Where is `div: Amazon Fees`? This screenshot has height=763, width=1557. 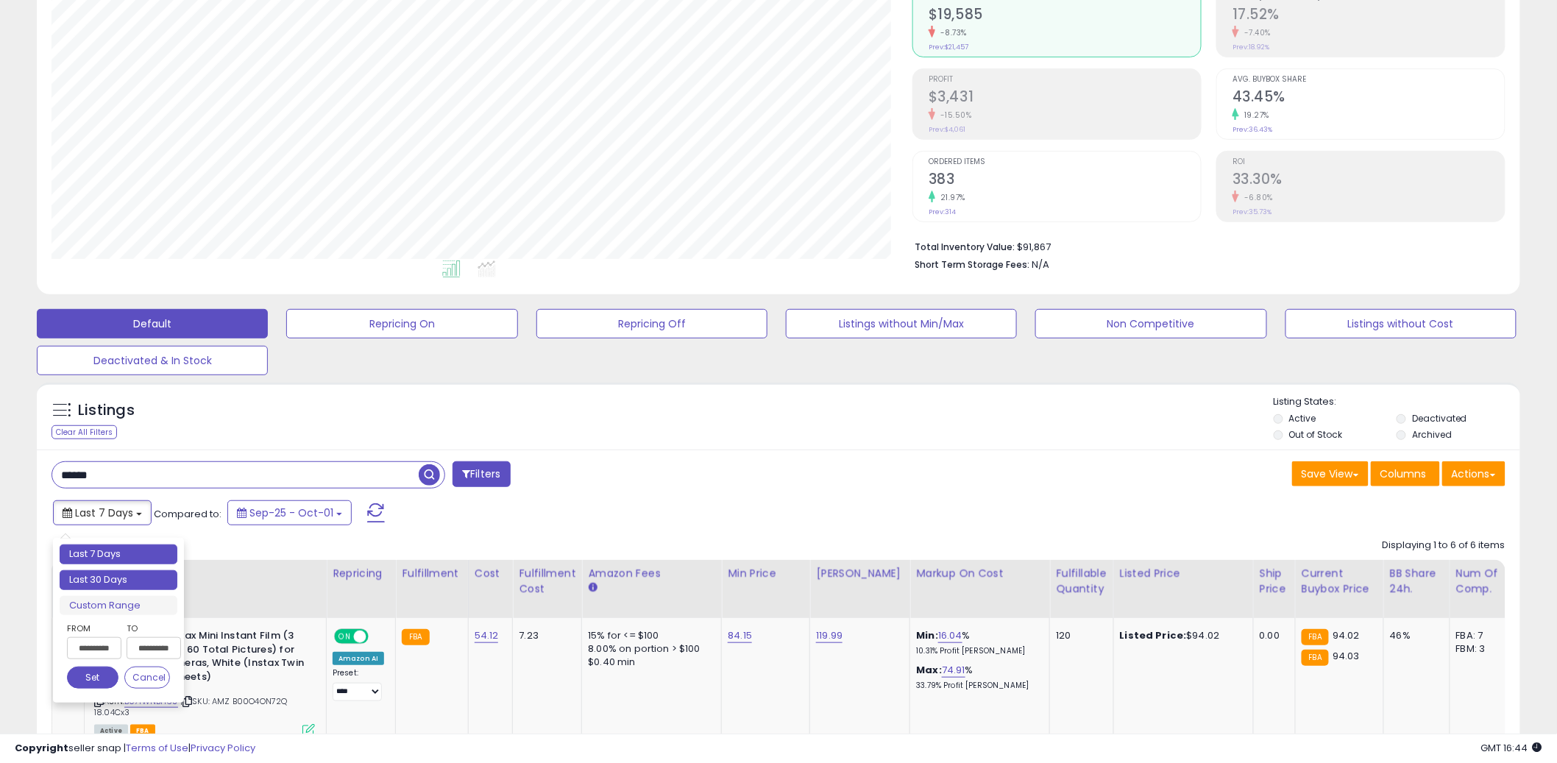 div: Amazon Fees is located at coordinates (651, 573).